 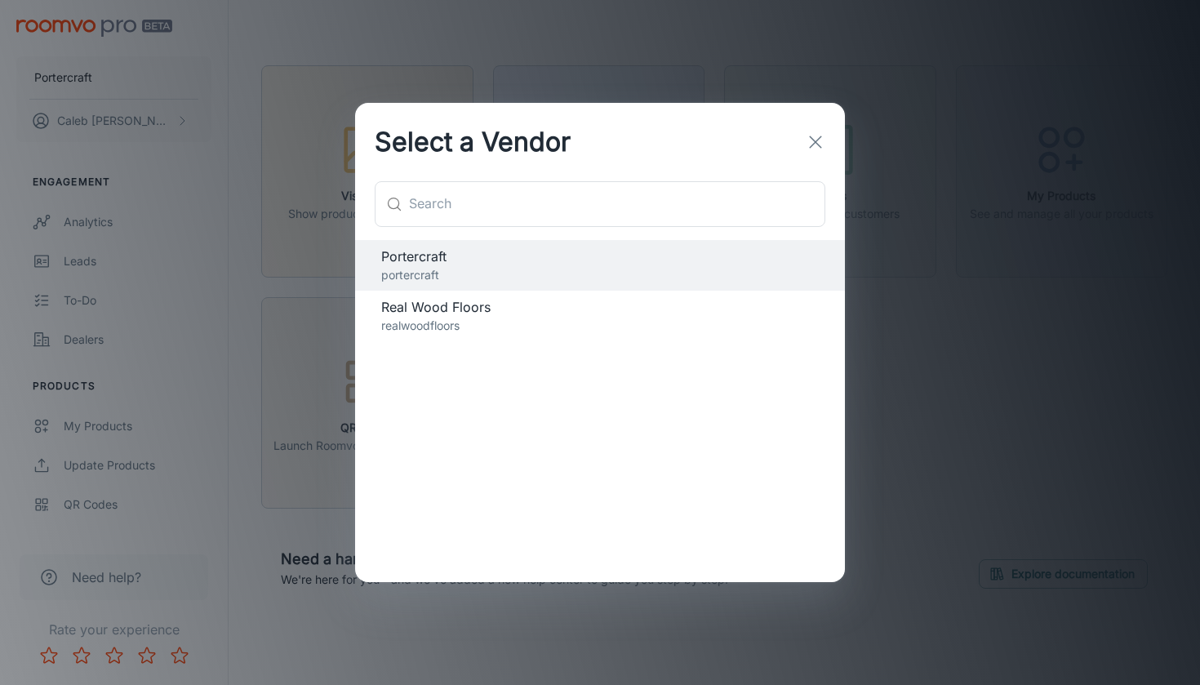 What do you see at coordinates (600, 316) in the screenshot?
I see `div: Real Wood Floorsrealwoodfloors` at bounding box center [600, 316].